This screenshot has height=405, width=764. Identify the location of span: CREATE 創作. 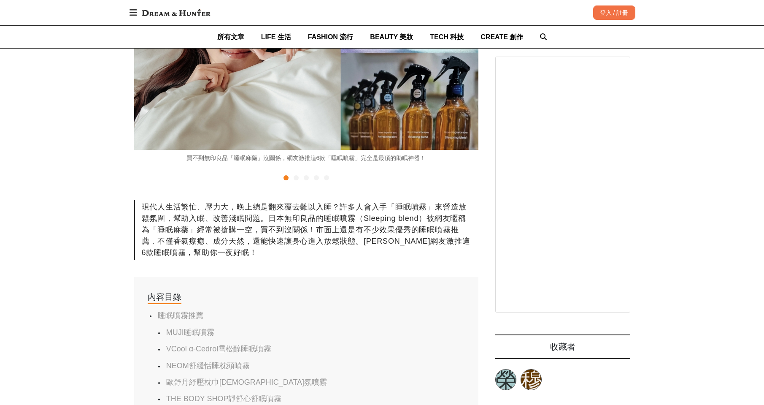
(502, 37).